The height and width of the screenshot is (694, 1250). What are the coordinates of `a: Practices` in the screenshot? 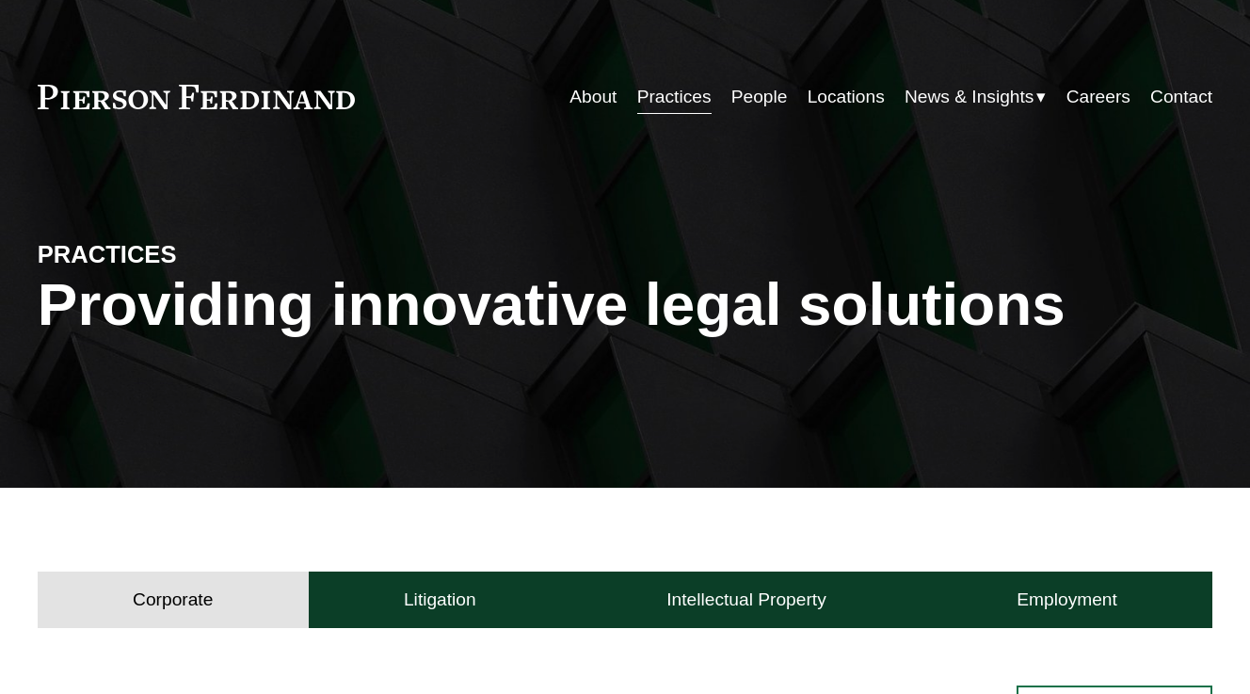 It's located at (674, 97).